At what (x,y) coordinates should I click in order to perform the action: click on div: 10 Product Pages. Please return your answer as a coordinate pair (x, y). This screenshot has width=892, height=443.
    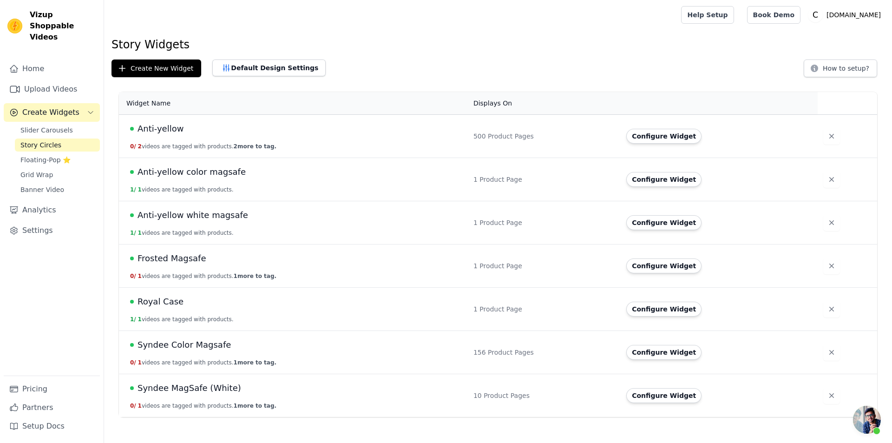
    Looking at the image, I should click on (544, 395).